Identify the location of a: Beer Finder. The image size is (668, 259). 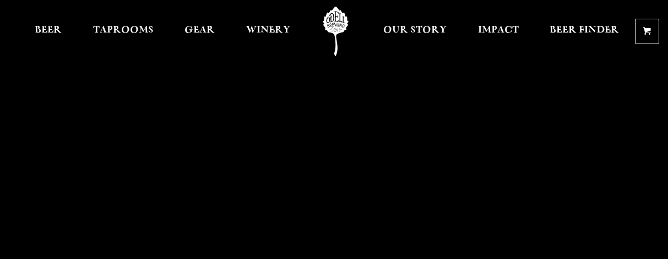
(584, 31).